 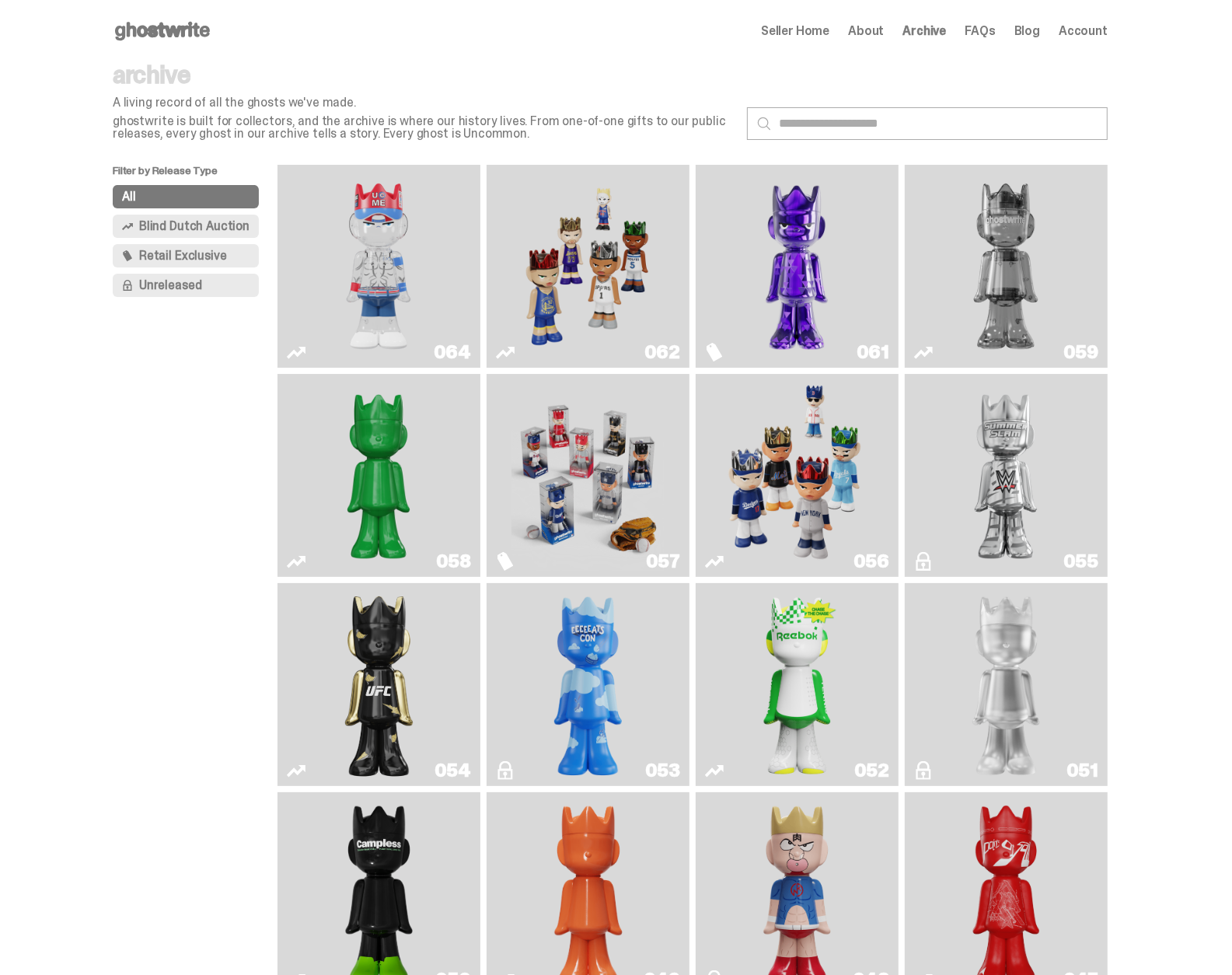 What do you see at coordinates (1027, 31) in the screenshot?
I see `a: Blog` at bounding box center [1027, 31].